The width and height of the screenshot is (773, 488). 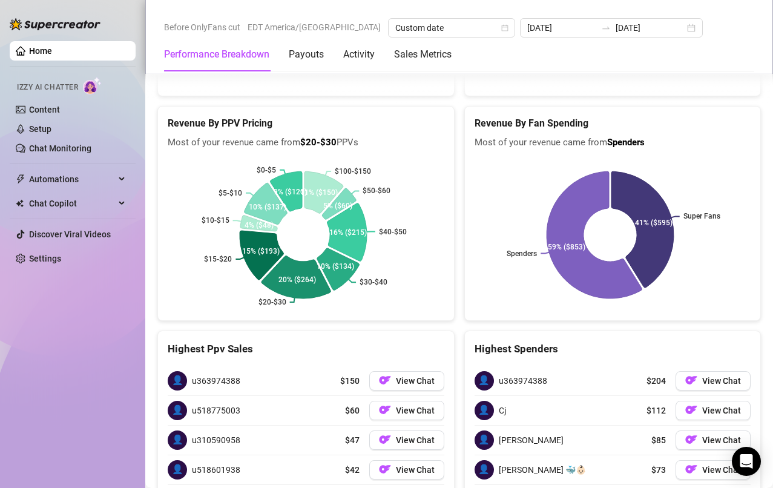 What do you see at coordinates (353, 171) in the screenshot?
I see `text: $100-$150` at bounding box center [353, 171].